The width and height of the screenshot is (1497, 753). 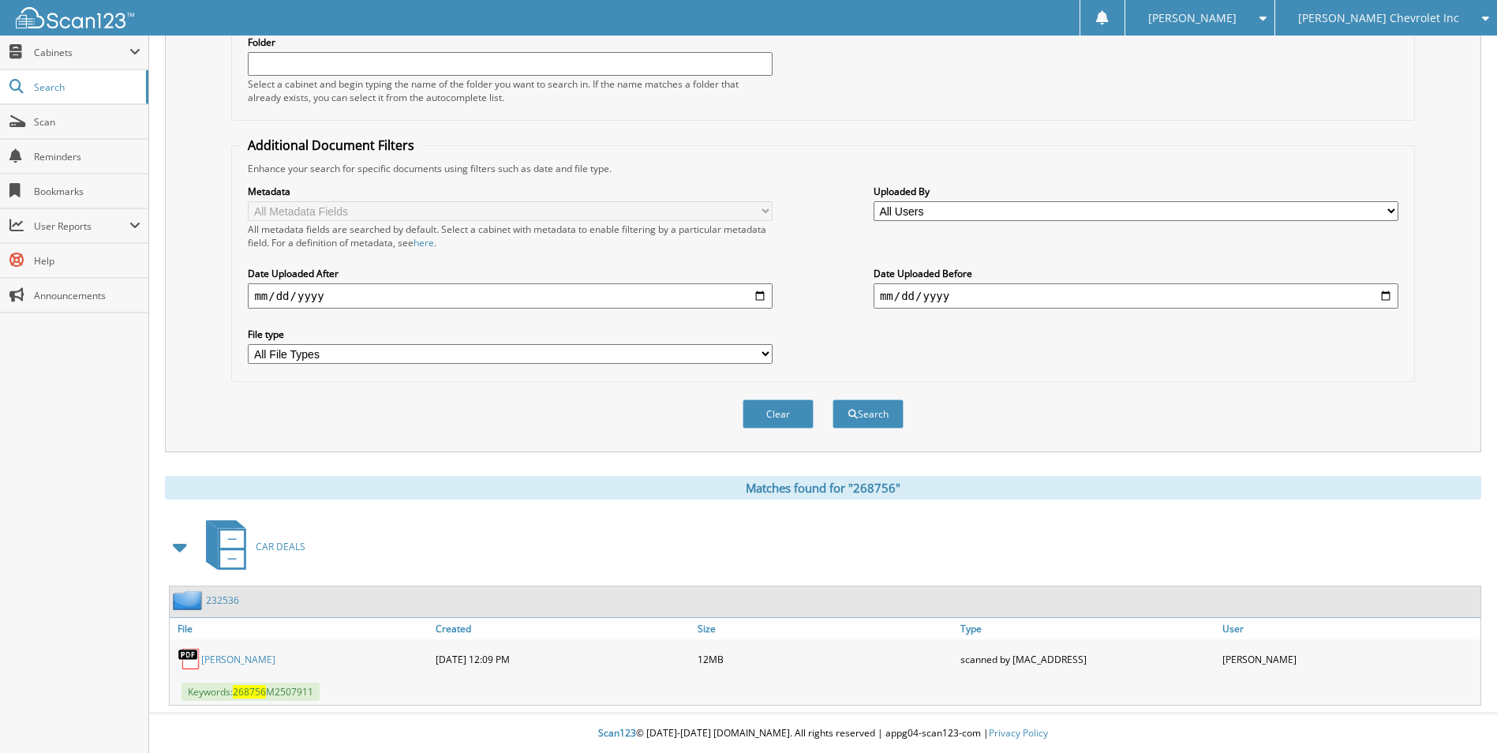 I want to click on a: File, so click(x=301, y=628).